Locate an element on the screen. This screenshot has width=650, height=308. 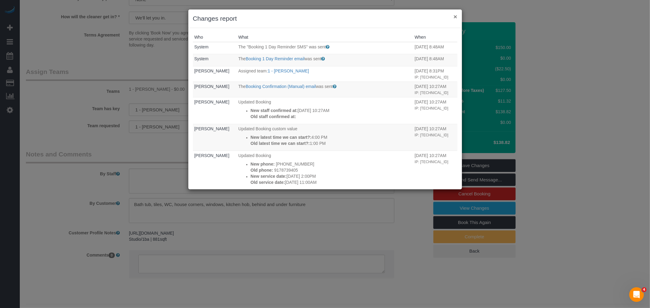
a: Booking 1 Day Reminder email is located at coordinates (275, 59).